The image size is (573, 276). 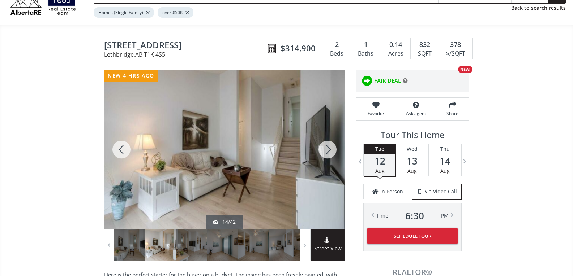 I want to click on div: Acres, so click(x=395, y=54).